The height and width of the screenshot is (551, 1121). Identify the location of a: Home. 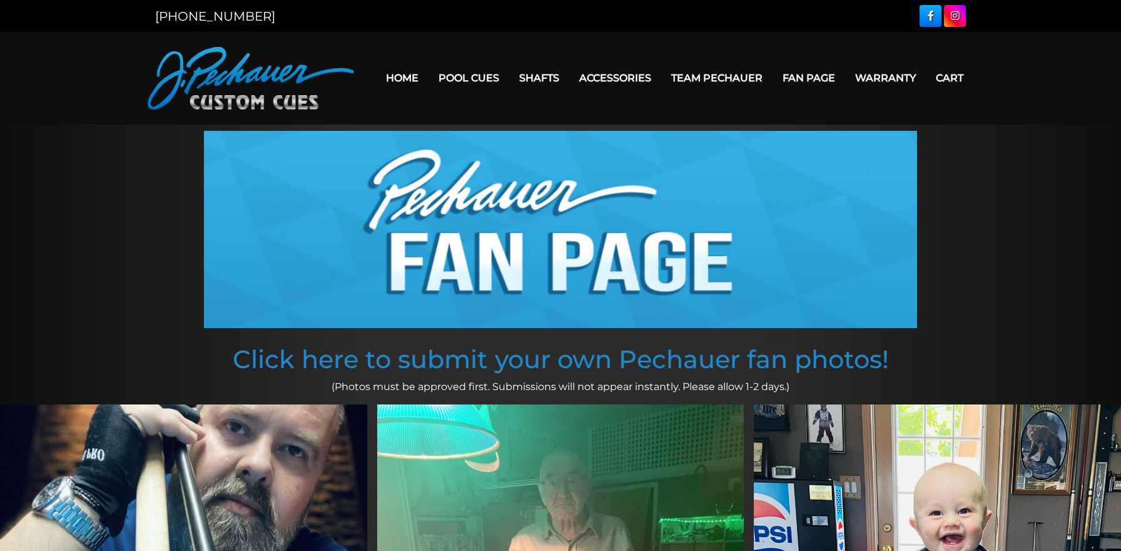
(402, 78).